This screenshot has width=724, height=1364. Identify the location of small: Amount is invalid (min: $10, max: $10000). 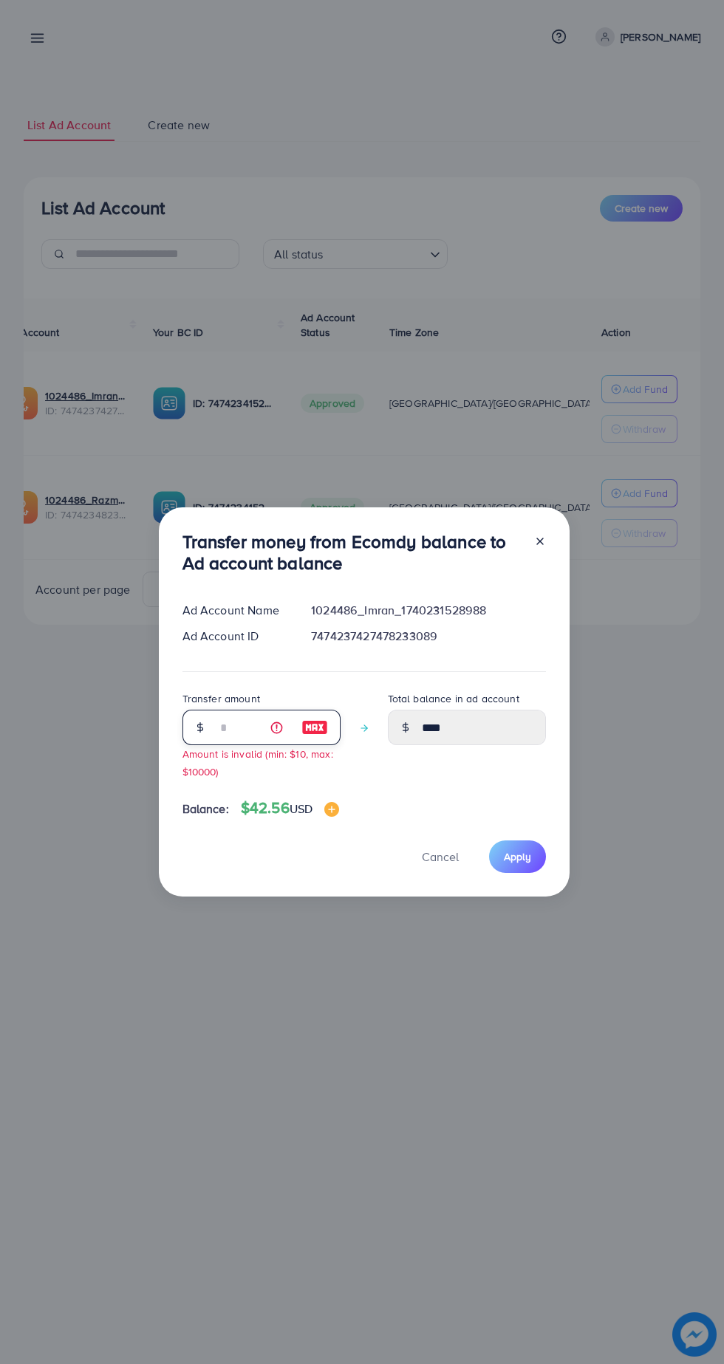
(258, 762).